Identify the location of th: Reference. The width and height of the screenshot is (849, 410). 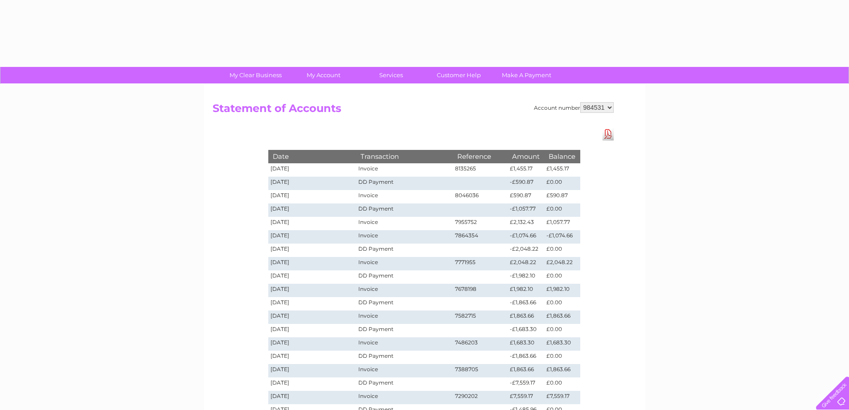
(481, 156).